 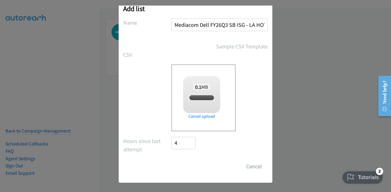 What do you see at coordinates (41, 6) in the screenshot?
I see `upt-list-badge: 2` at bounding box center [41, 6].